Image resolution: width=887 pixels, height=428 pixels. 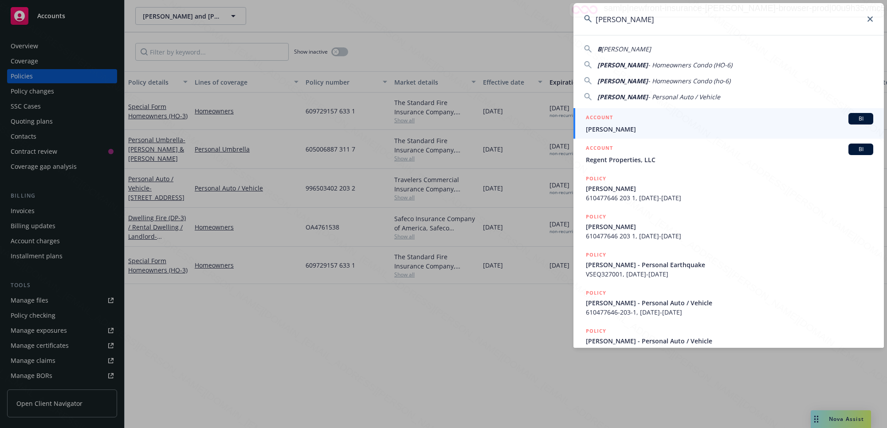 I want to click on input: Search..., so click(x=728, y=19).